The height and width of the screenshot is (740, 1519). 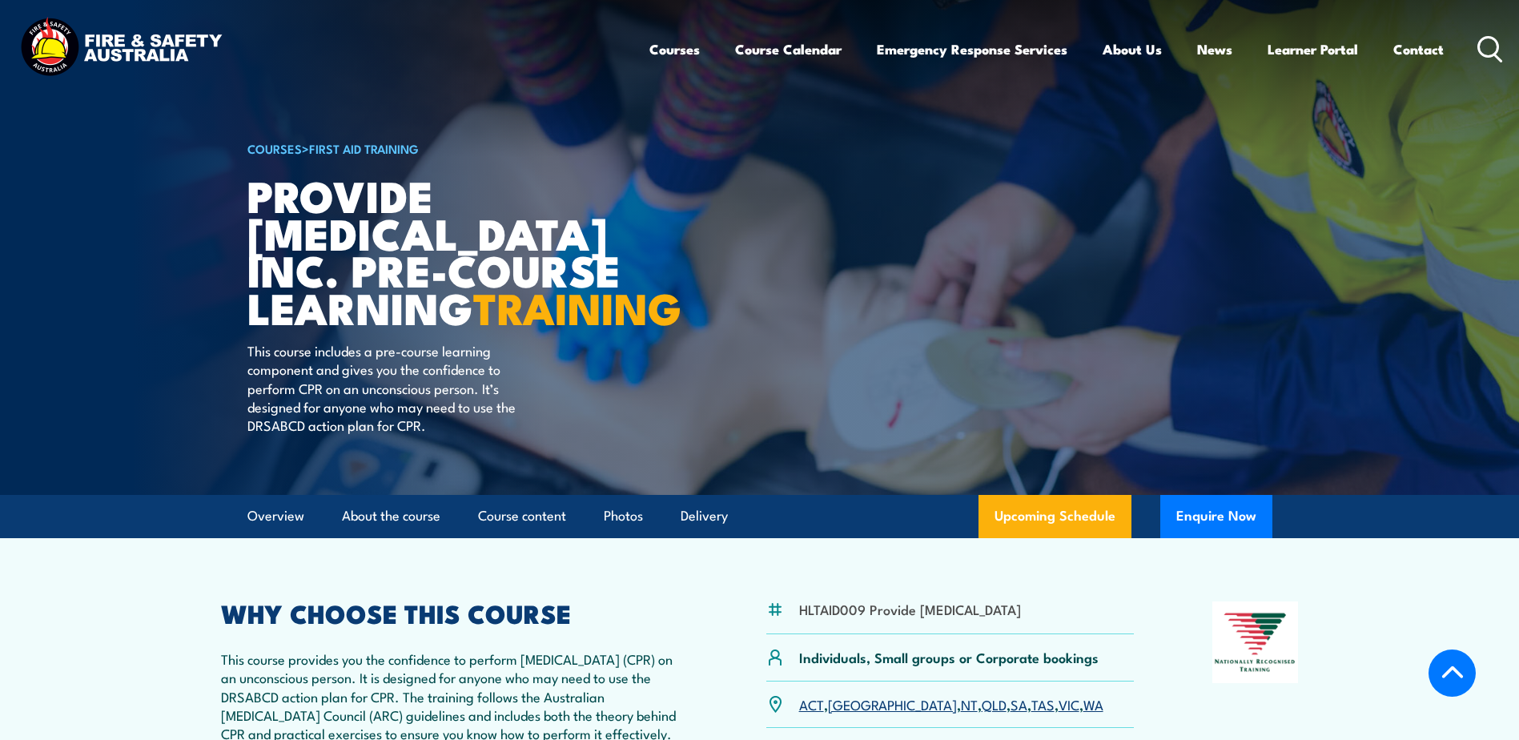 What do you see at coordinates (1312, 49) in the screenshot?
I see `a: Learner Portal` at bounding box center [1312, 49].